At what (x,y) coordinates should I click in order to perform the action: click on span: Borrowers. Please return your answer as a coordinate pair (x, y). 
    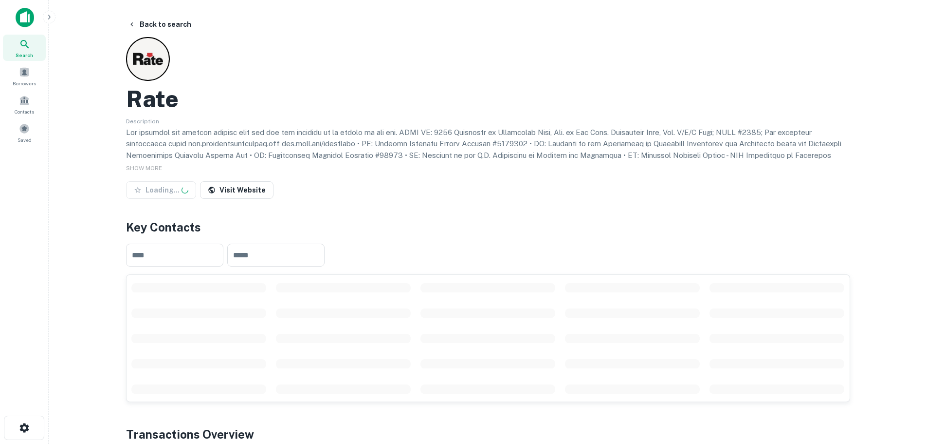
    Looking at the image, I should click on (24, 83).